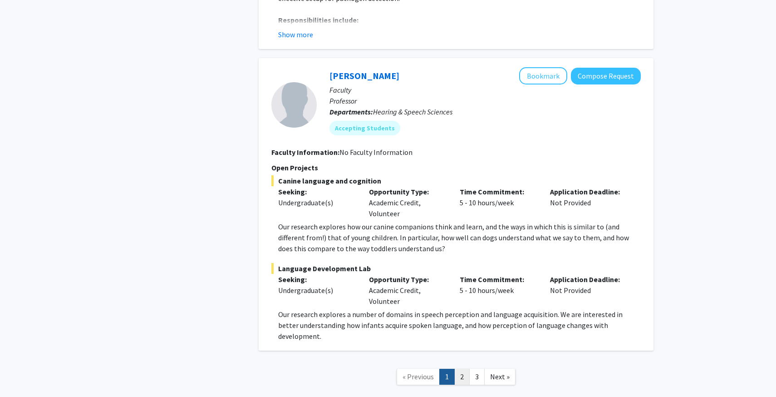 This screenshot has height=397, width=776. Describe the element at coordinates (459, 237) in the screenshot. I see `p: Our research explores how our canine companions think and learn, and the ways in which this is si...` at that location.